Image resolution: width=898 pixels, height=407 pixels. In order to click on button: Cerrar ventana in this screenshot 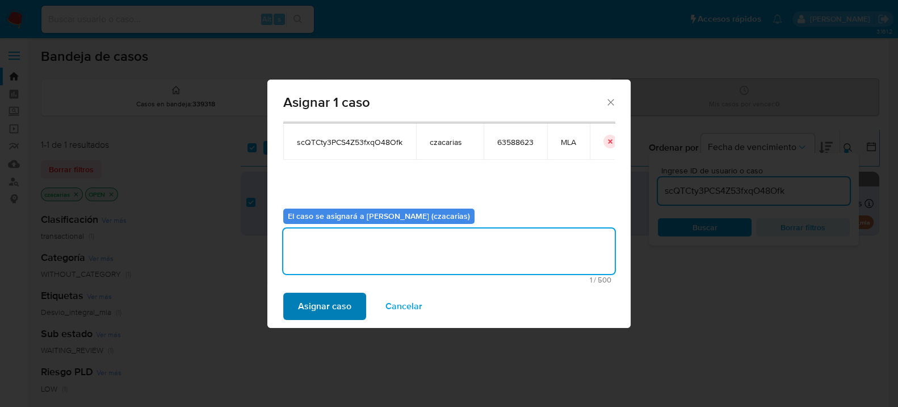, I will do `click(610, 102)`.